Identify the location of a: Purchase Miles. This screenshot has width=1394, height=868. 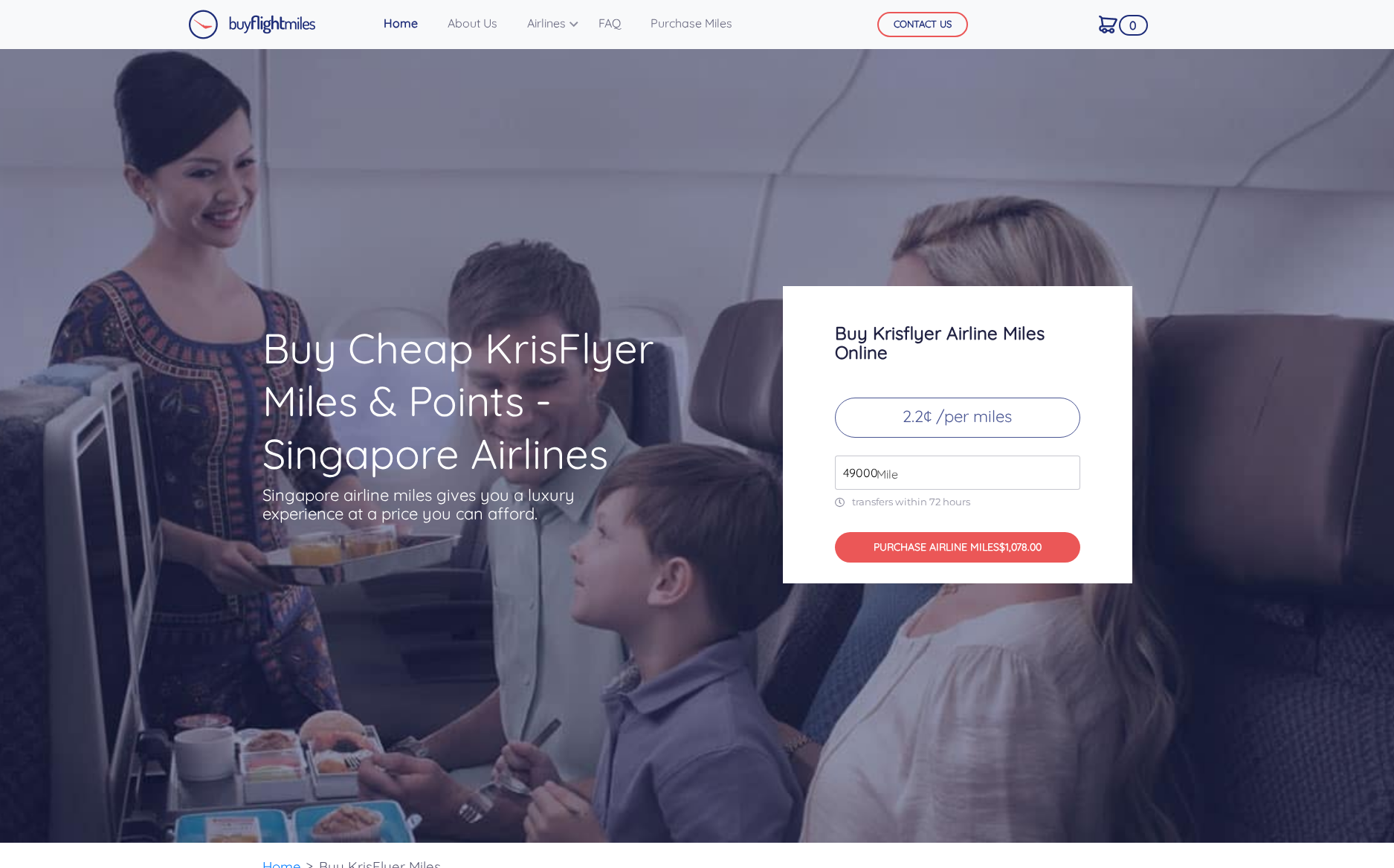
(691, 23).